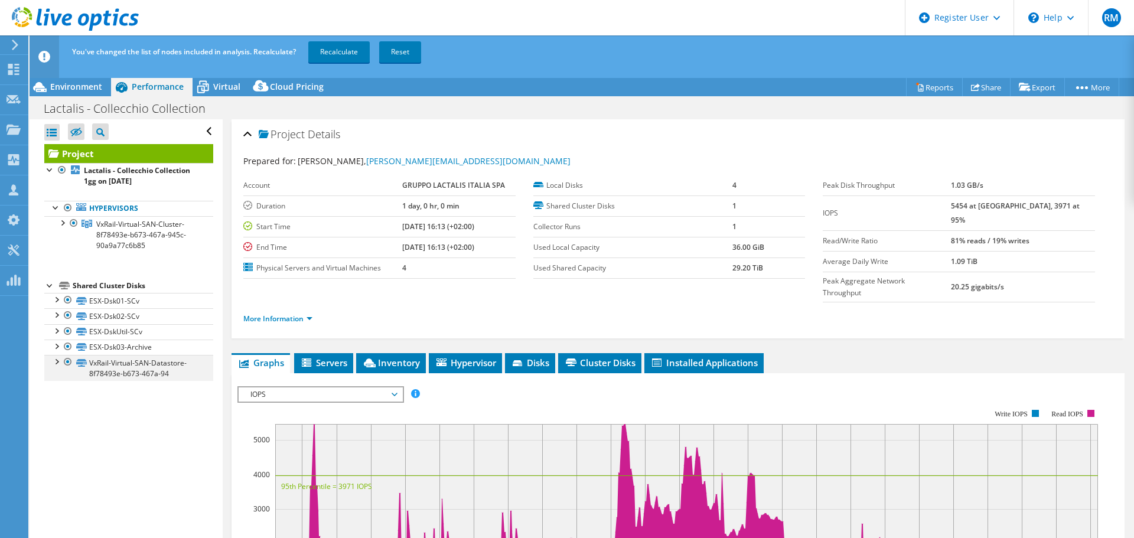 The image size is (1134, 538). What do you see at coordinates (1037, 87) in the screenshot?
I see `a: Export` at bounding box center [1037, 87].